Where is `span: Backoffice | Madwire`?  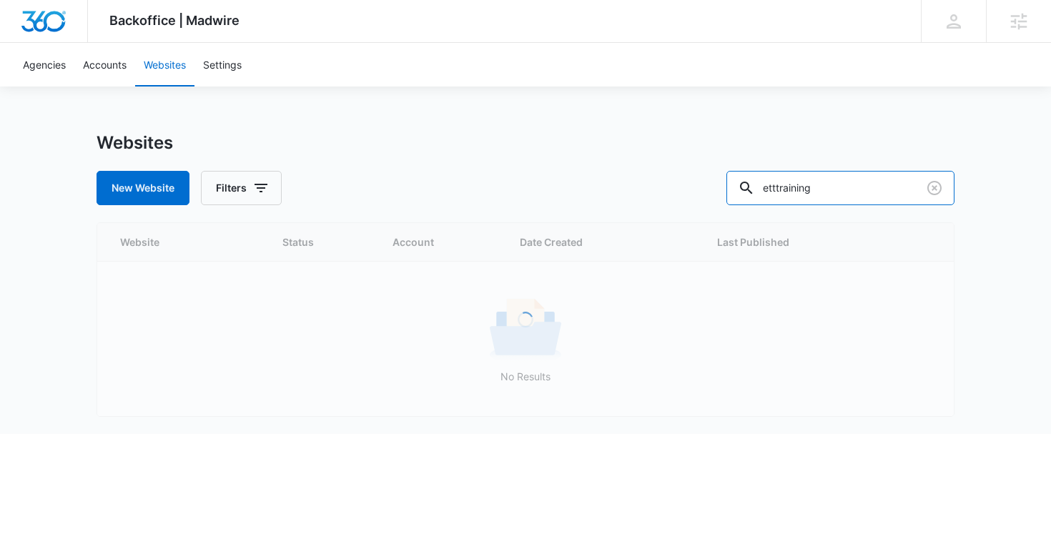
span: Backoffice | Madwire is located at coordinates (174, 20).